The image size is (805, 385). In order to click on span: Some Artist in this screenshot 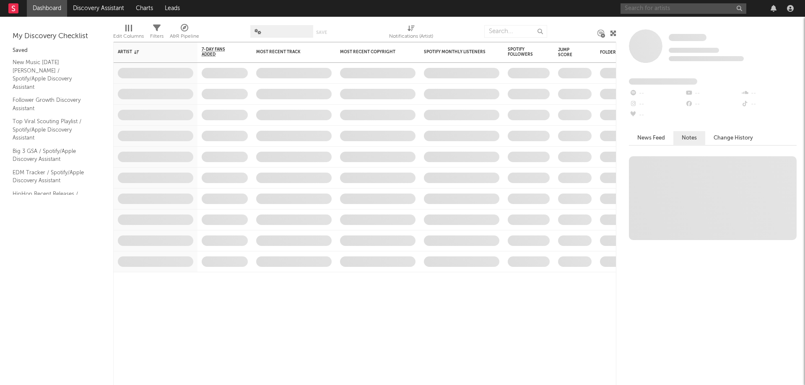, I will do `click(687, 37)`.